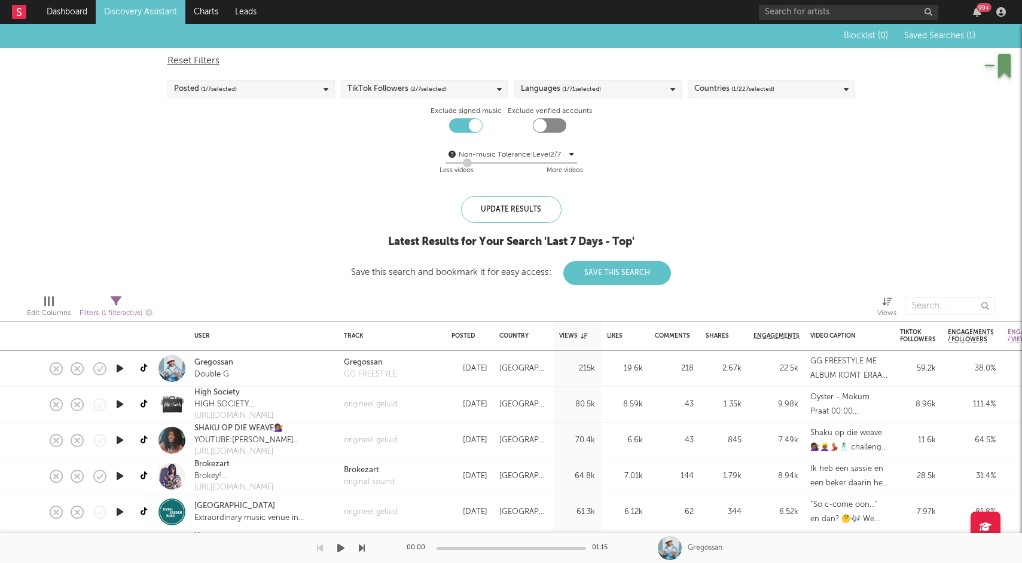 Image resolution: width=1022 pixels, height=563 pixels. What do you see at coordinates (419, 548) in the screenshot?
I see `div: 00:00` at bounding box center [419, 548].